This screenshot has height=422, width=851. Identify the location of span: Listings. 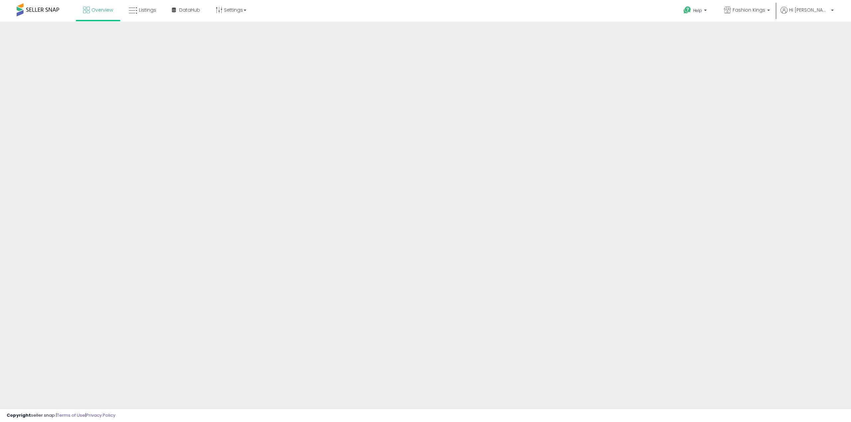
(148, 10).